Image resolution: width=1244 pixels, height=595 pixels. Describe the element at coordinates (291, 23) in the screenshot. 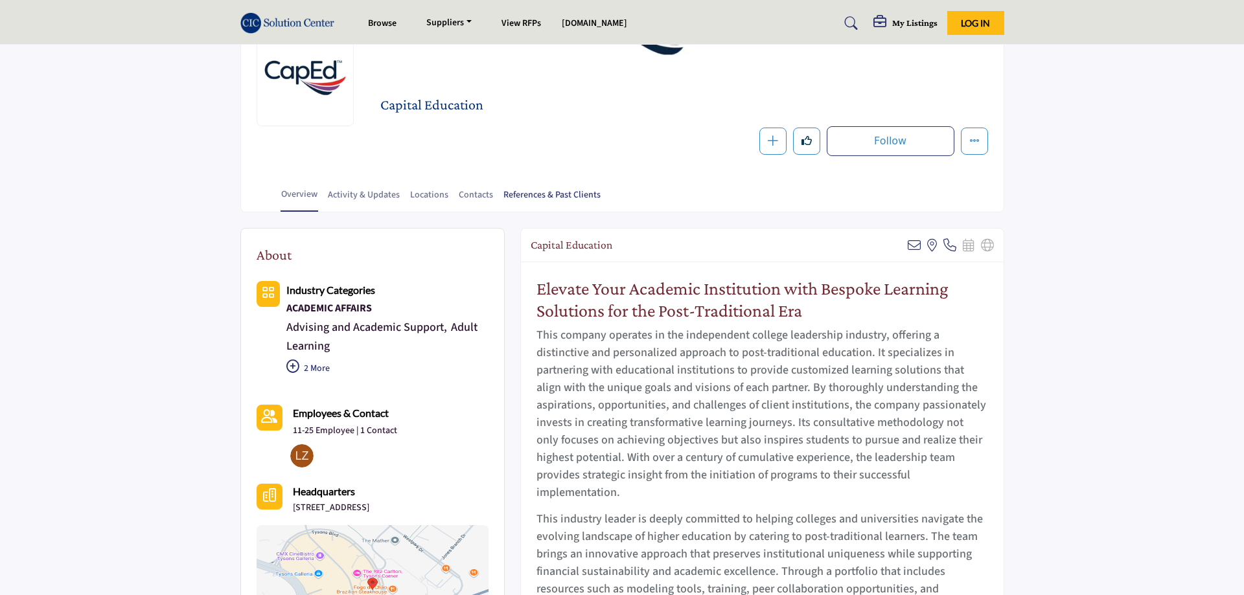

I see `img: site Logo` at that location.